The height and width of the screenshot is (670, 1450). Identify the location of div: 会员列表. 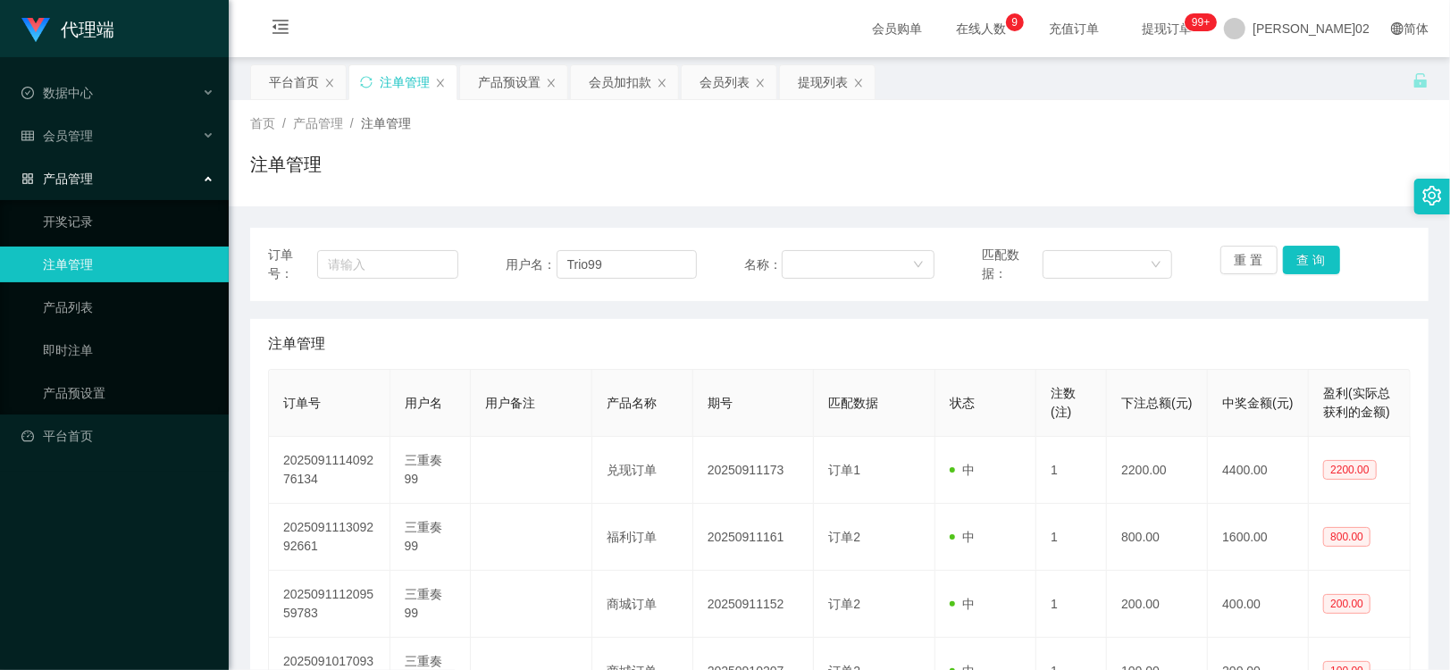
(725, 82).